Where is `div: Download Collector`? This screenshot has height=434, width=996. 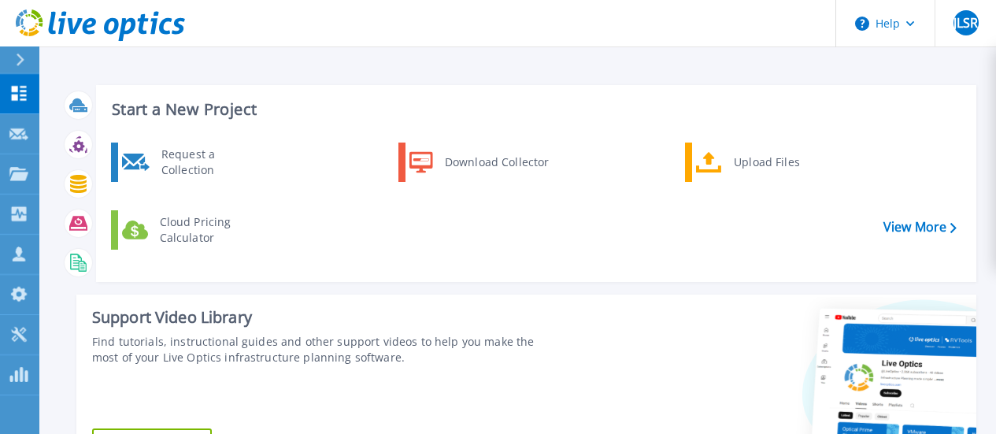
div: Download Collector is located at coordinates (496, 162).